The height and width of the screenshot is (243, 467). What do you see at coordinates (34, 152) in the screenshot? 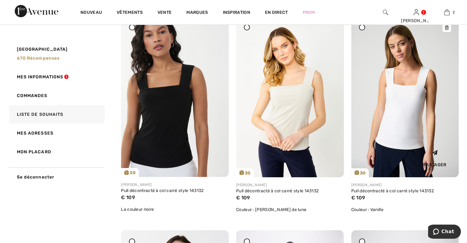
I see `font: Mon placard` at bounding box center [34, 152].